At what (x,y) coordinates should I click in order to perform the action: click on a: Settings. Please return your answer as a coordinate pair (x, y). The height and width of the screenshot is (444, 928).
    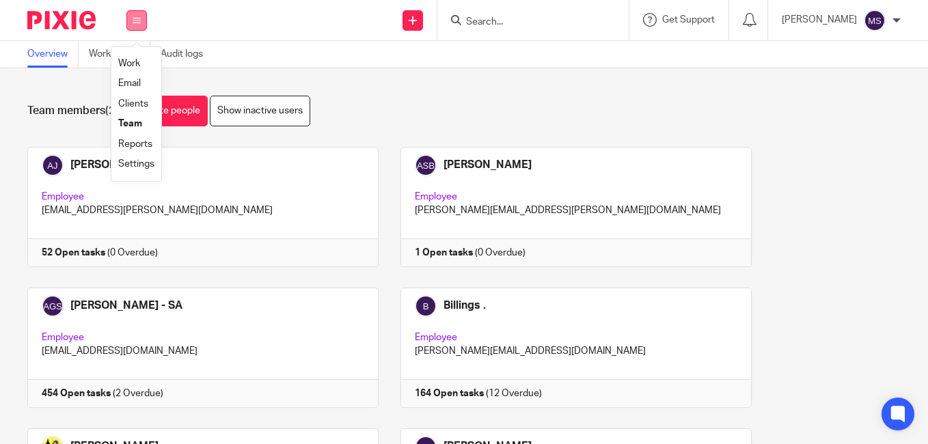
    Looking at the image, I should click on (136, 164).